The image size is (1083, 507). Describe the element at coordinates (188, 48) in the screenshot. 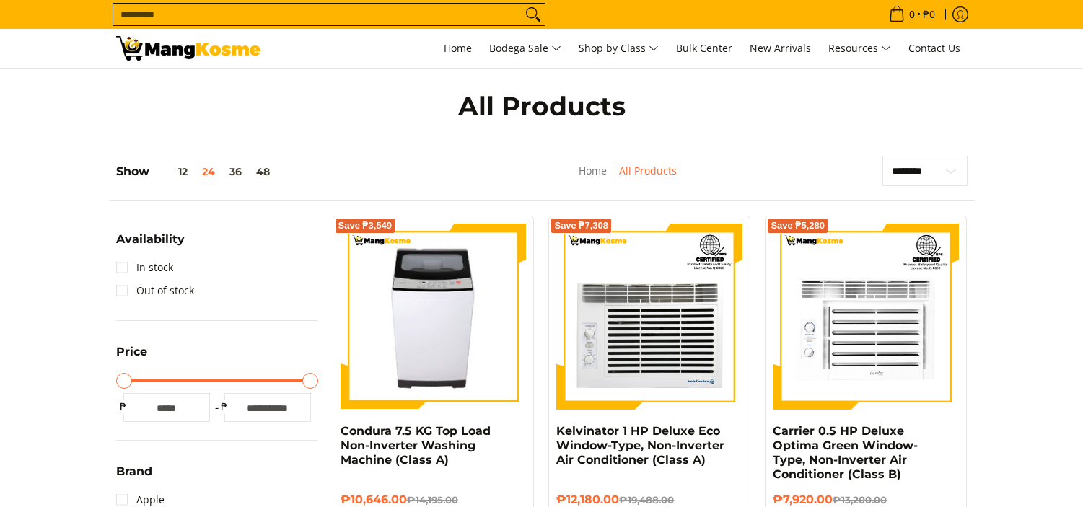

I see `img: All Products - Home Appliances Warehouse Sale l Mang Kosme` at that location.